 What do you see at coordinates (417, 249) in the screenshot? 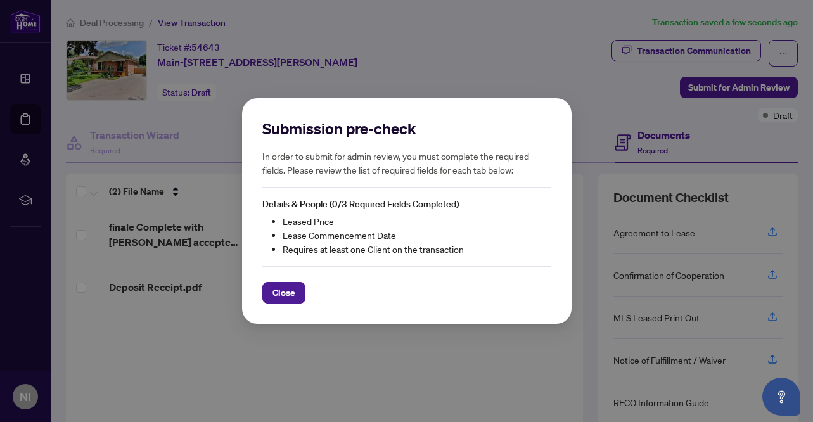
I see `li: Requires at least one Client on the transaction` at bounding box center [417, 249].